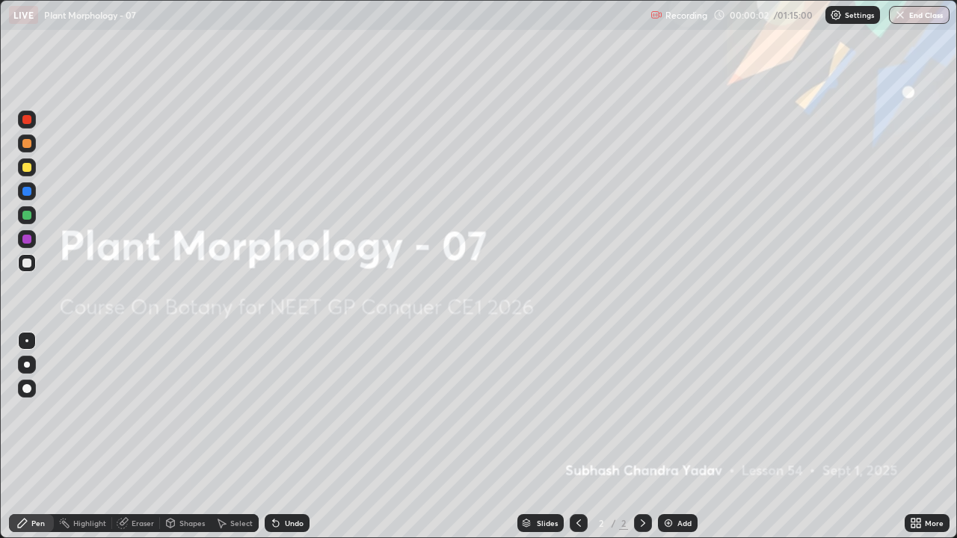 This screenshot has width=957, height=538. Describe the element at coordinates (900, 15) in the screenshot. I see `img: end-class-cross` at that location.